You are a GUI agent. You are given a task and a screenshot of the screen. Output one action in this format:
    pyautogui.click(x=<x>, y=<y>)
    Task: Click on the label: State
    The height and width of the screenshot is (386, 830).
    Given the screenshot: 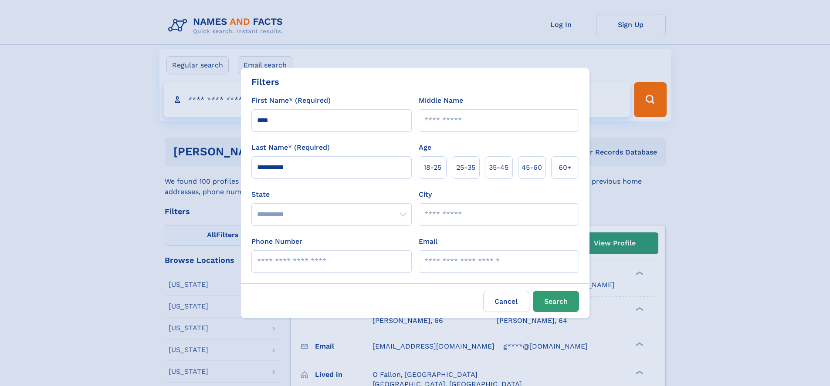 What is the action you would take?
    pyautogui.click(x=332, y=195)
    